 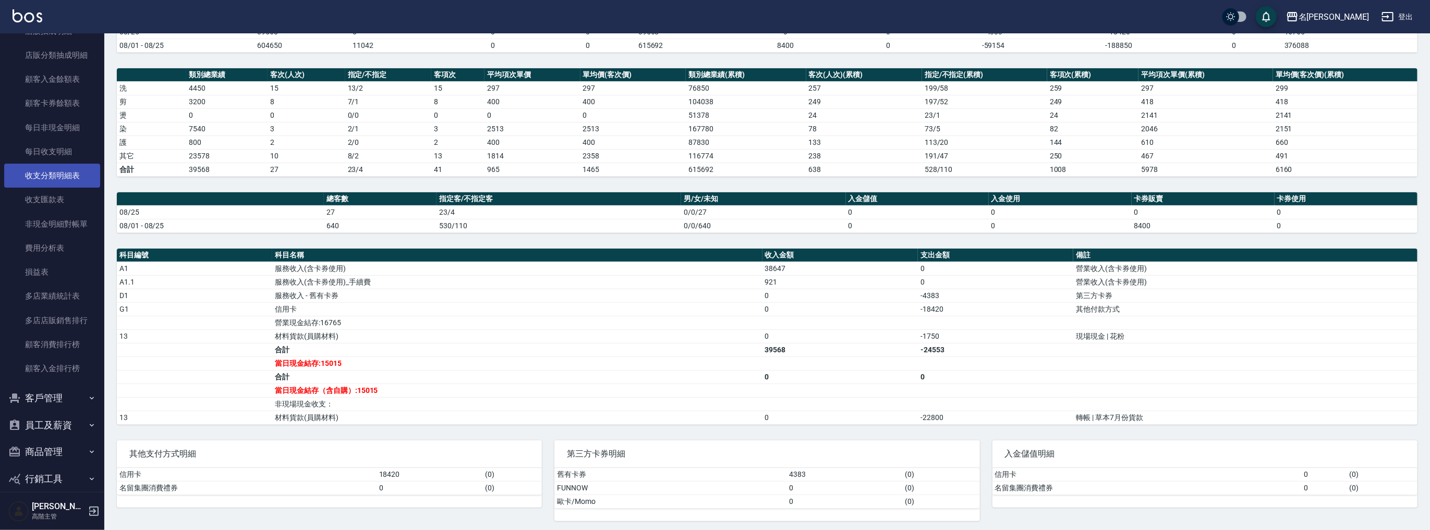 What do you see at coordinates (633, 170) in the screenshot?
I see `td: 1465` at bounding box center [633, 170].